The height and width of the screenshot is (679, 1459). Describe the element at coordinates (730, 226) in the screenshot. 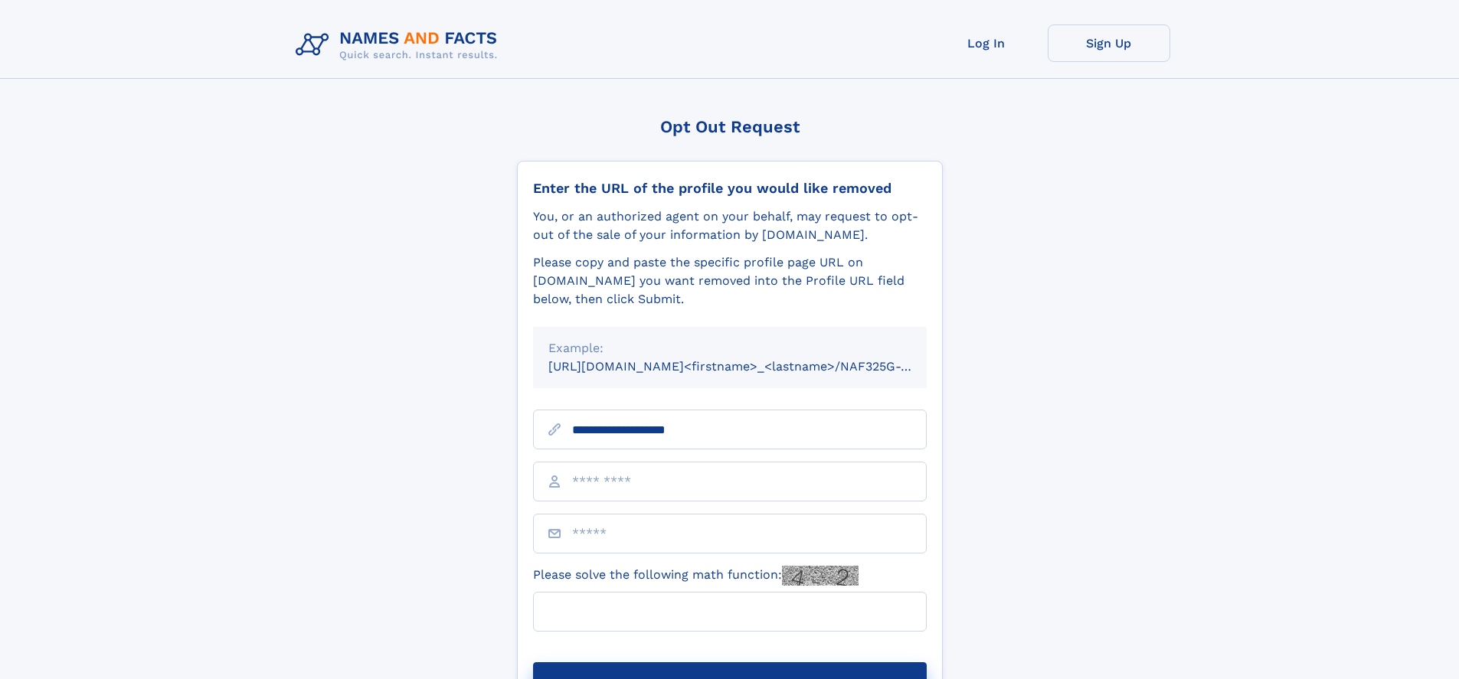

I see `div: You, or an authorized agent on your behalf, may request to opt-out of the sale of your informatio...` at that location.